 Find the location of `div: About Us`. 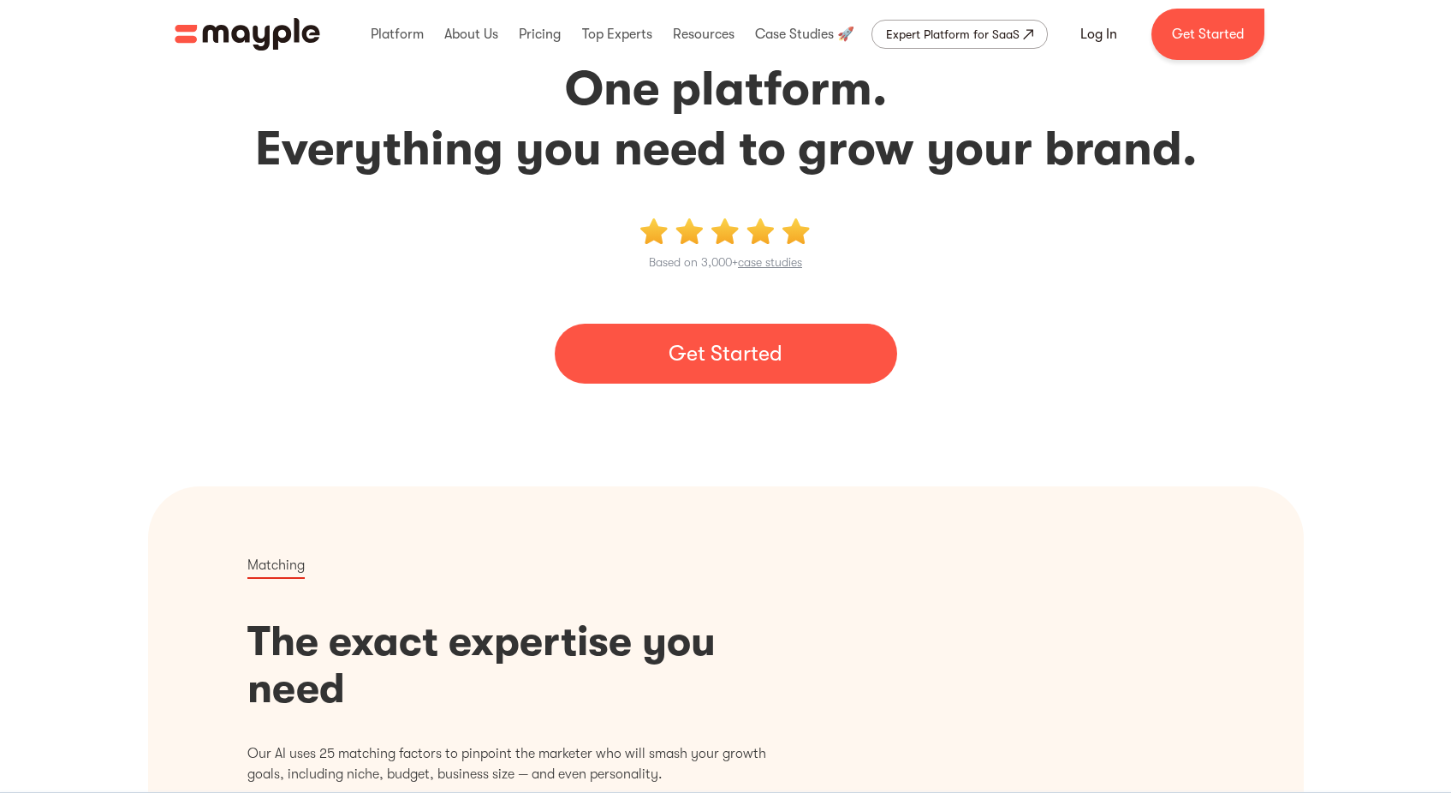

div: About Us is located at coordinates (471, 34).